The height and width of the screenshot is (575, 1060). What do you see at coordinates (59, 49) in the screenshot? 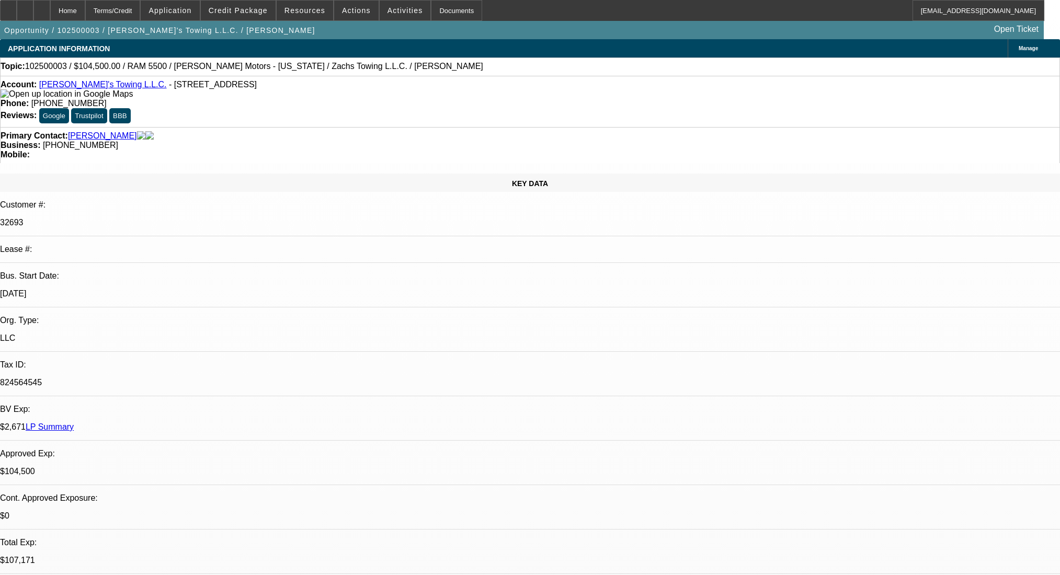
I see `span: APPLICATION INFORMATION` at bounding box center [59, 49].